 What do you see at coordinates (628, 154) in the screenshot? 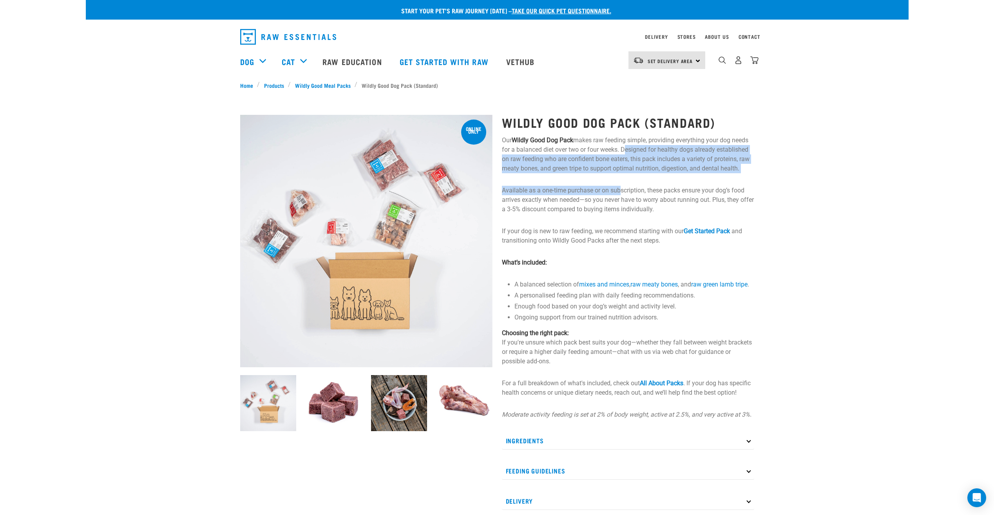
I see `p: Our makes raw feeding simple, providing everything your dog needs for a balanced diet over two or...` at bounding box center [628, 154].